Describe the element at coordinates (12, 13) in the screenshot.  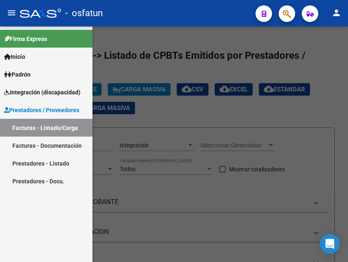
I see `mat-icon: menu` at that location.